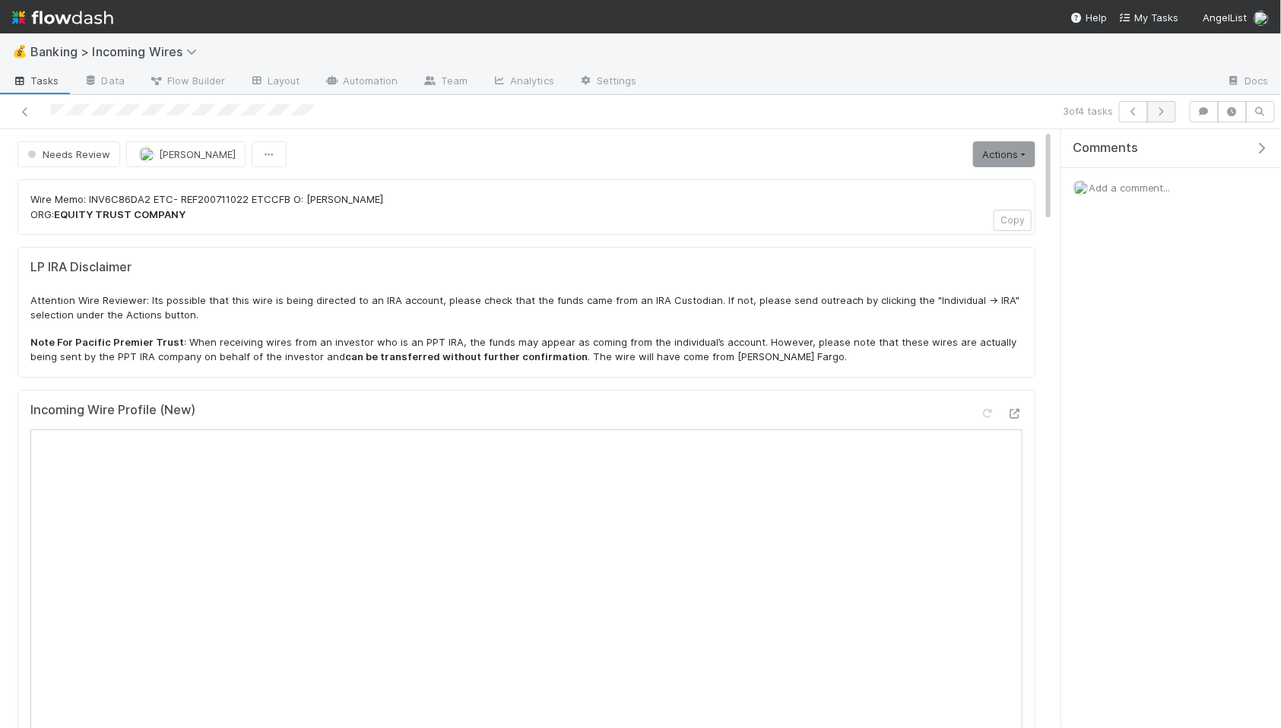 The image size is (1281, 728). Describe the element at coordinates (187, 81) in the screenshot. I see `span: Flow Builder` at that location.